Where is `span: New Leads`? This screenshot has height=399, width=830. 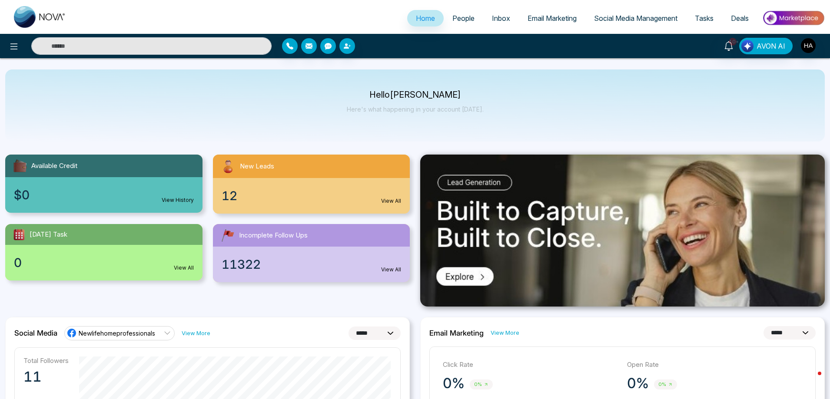 span: New Leads is located at coordinates (257, 166).